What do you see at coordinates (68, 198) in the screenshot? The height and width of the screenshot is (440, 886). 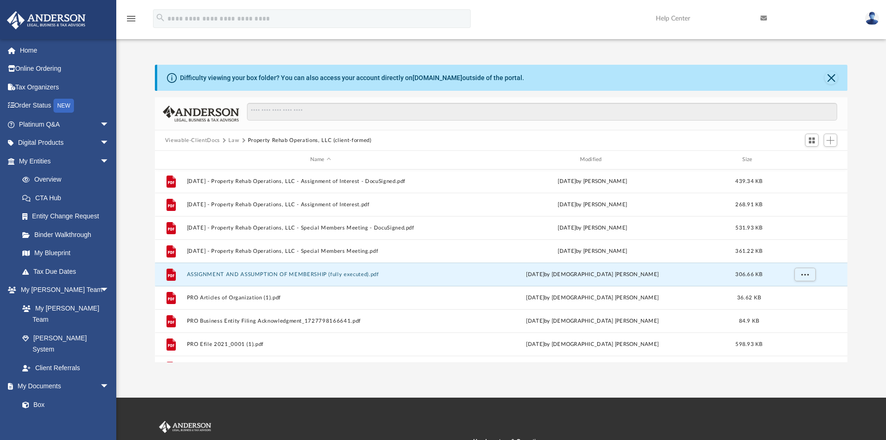 I see `a: CTA Hub` at bounding box center [68, 198].